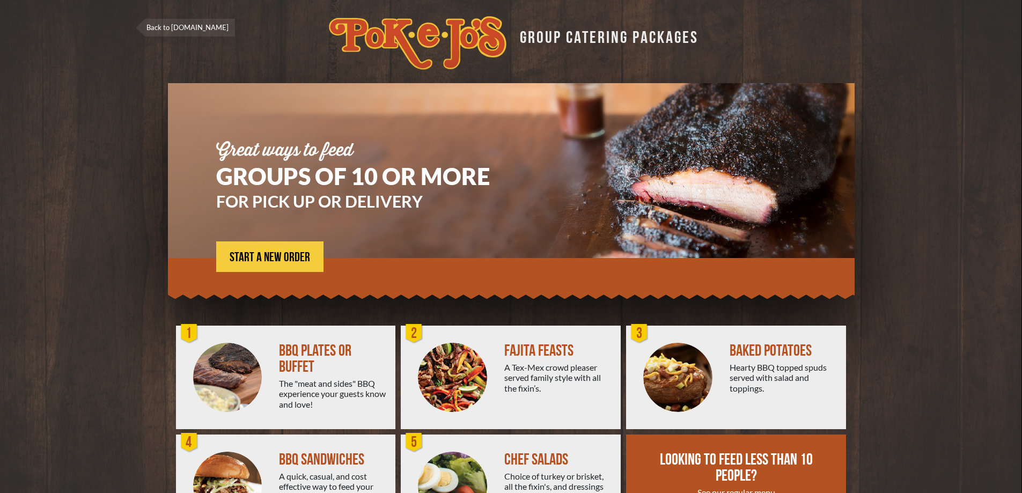 Image resolution: width=1022 pixels, height=493 pixels. What do you see at coordinates (605, 35) in the screenshot?
I see `div: GROUP CATERING PACKAGES` at bounding box center [605, 35].